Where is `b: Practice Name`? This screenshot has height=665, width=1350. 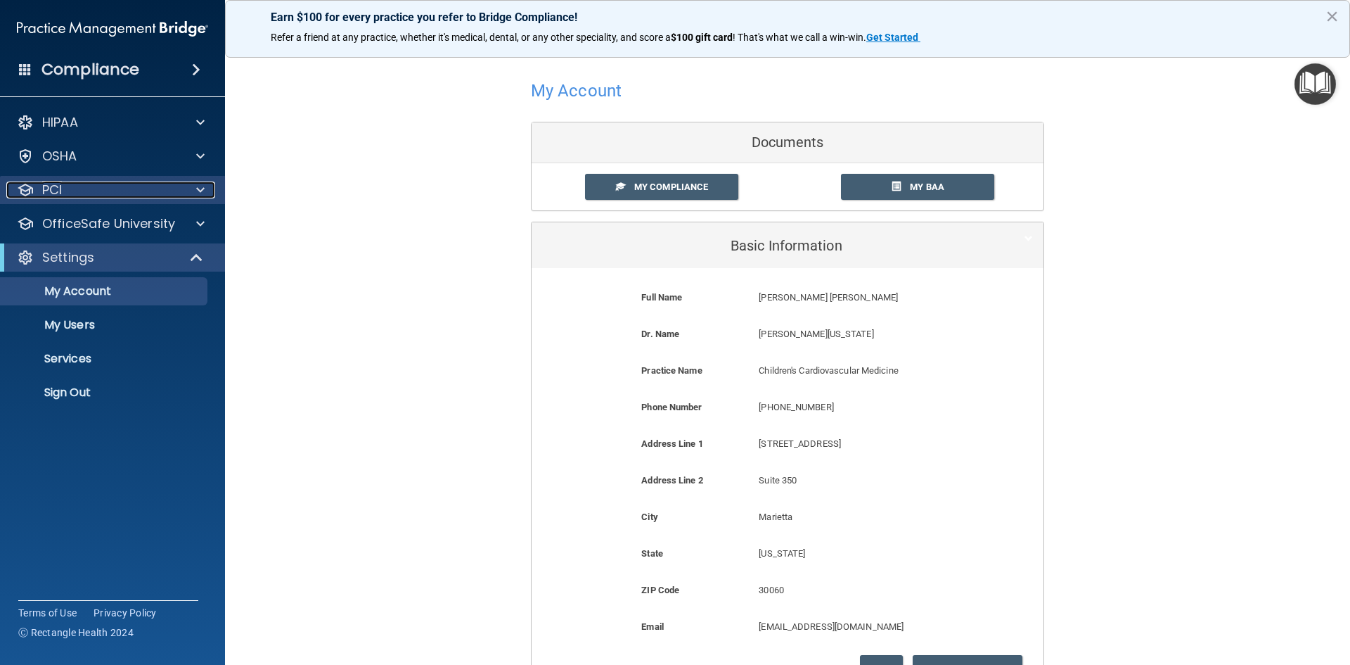
b: Practice Name is located at coordinates (672, 370).